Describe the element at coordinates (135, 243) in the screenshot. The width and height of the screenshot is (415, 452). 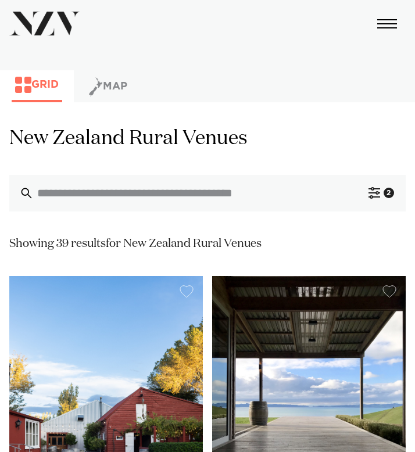
I see `div: Showing 39 results` at that location.